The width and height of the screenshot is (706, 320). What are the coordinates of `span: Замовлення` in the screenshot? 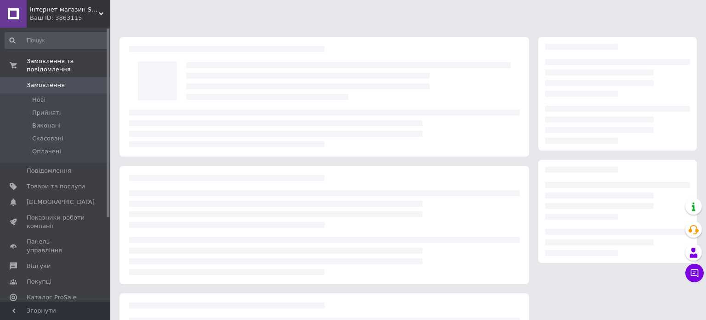 It's located at (46, 85).